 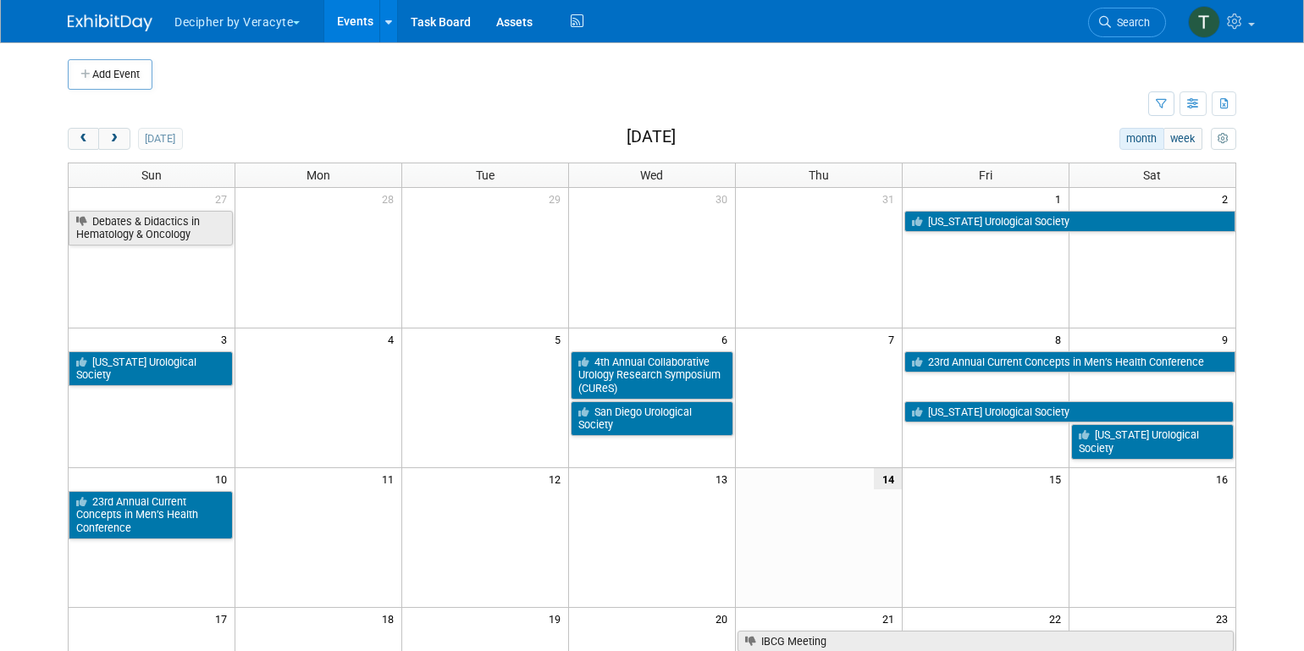 I want to click on span: 2, so click(x=1228, y=198).